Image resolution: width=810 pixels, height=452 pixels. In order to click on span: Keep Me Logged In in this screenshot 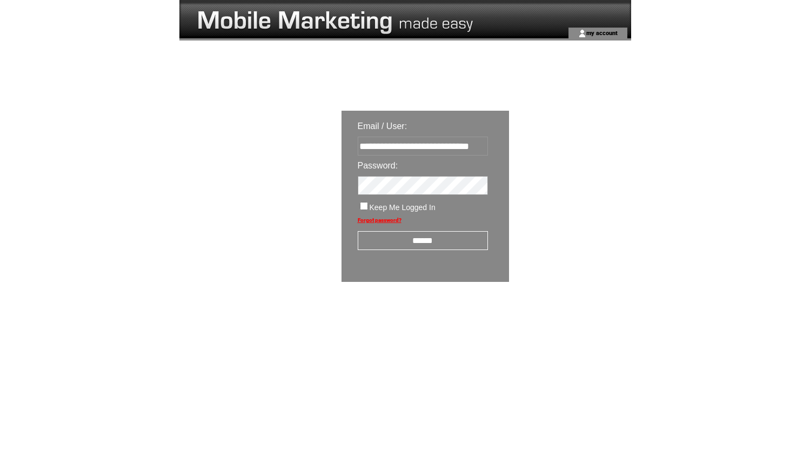, I will do `click(402, 207)`.